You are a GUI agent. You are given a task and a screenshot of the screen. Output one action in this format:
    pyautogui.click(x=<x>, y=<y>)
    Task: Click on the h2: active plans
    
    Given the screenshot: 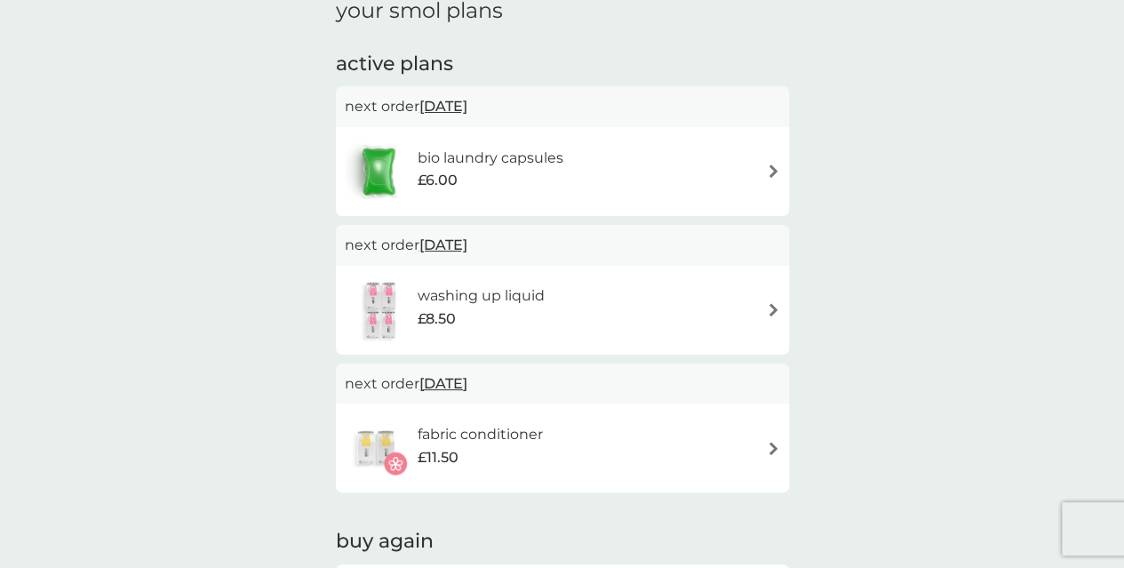 What is the action you would take?
    pyautogui.click(x=562, y=64)
    